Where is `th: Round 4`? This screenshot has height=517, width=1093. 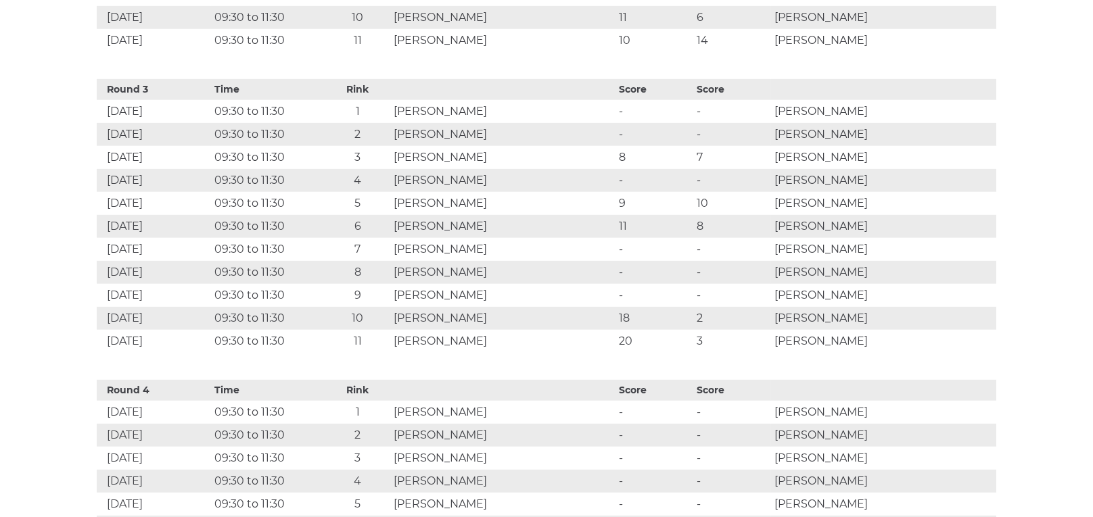
th: Round 4 is located at coordinates (154, 390).